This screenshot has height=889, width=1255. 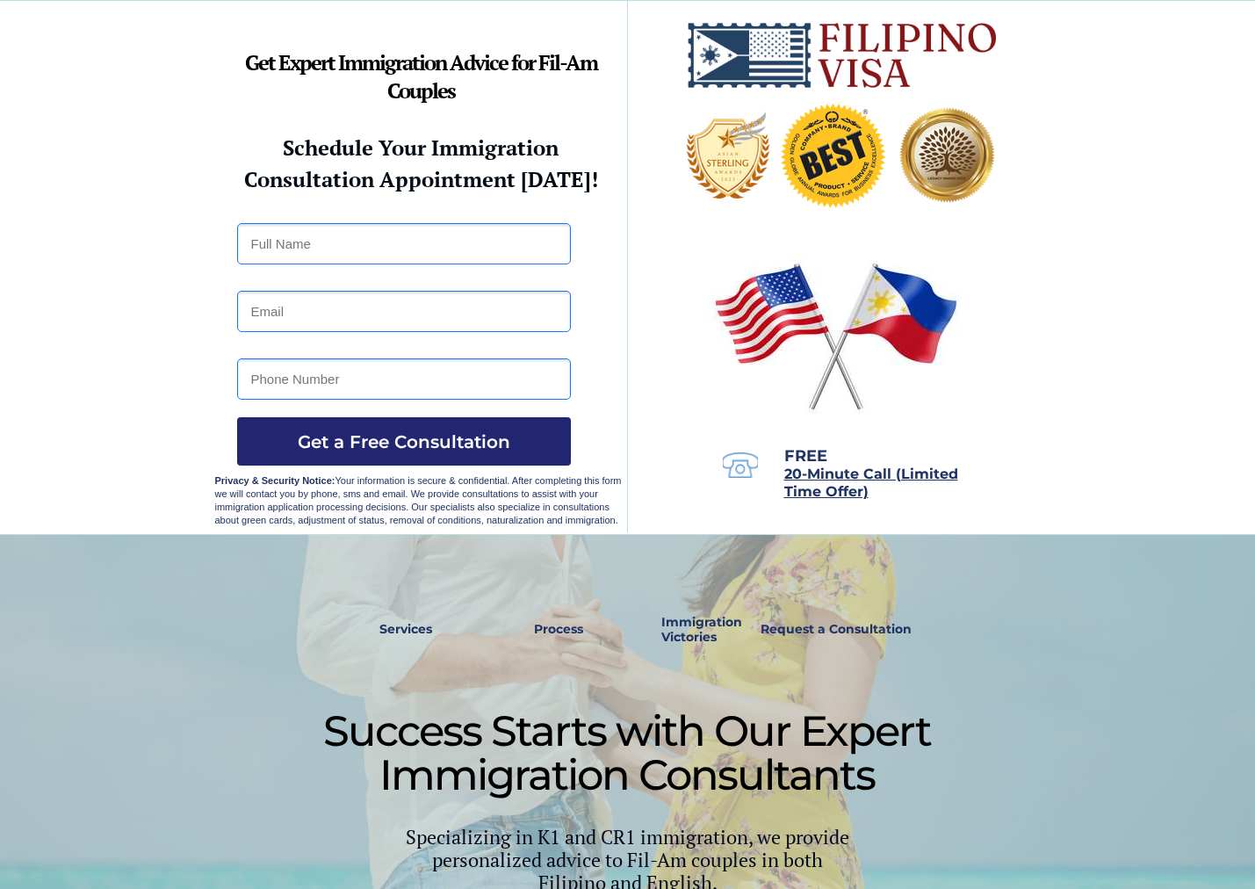 I want to click on strong: Schedule Your Immigration, so click(x=421, y=148).